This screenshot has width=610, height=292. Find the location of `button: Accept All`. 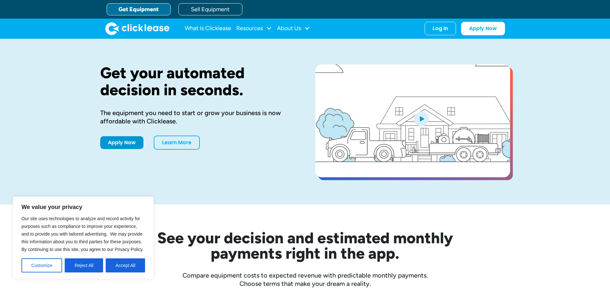

button: Accept All is located at coordinates (125, 265).